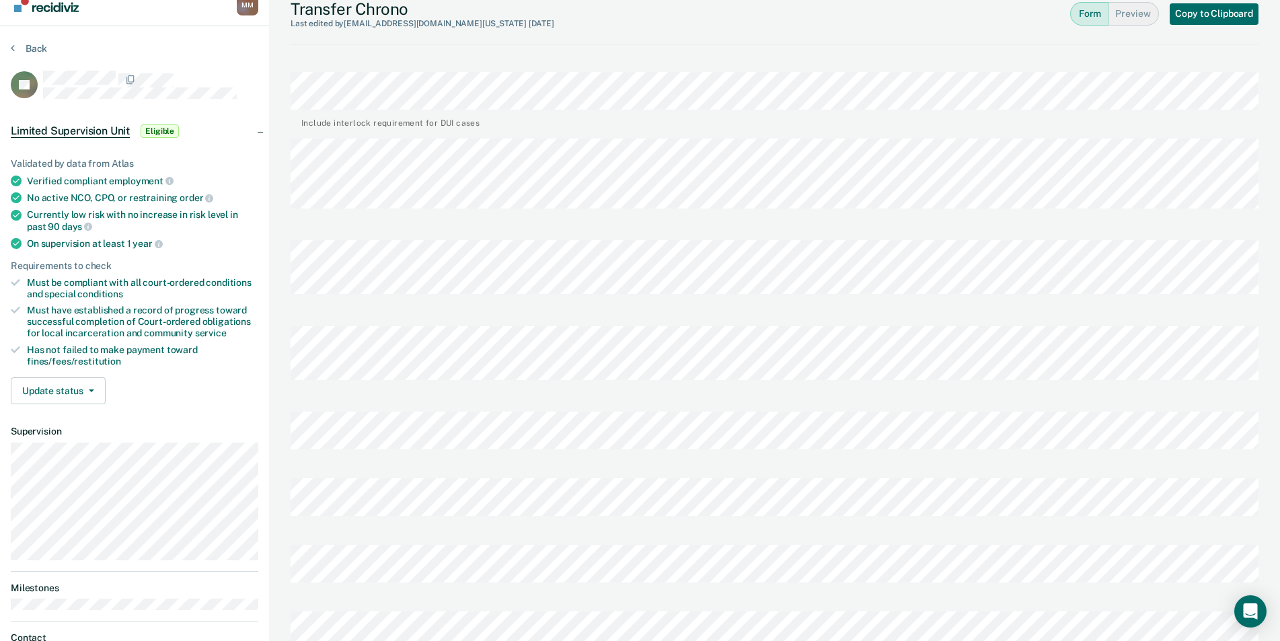  I want to click on dt: Milestones, so click(134, 588).